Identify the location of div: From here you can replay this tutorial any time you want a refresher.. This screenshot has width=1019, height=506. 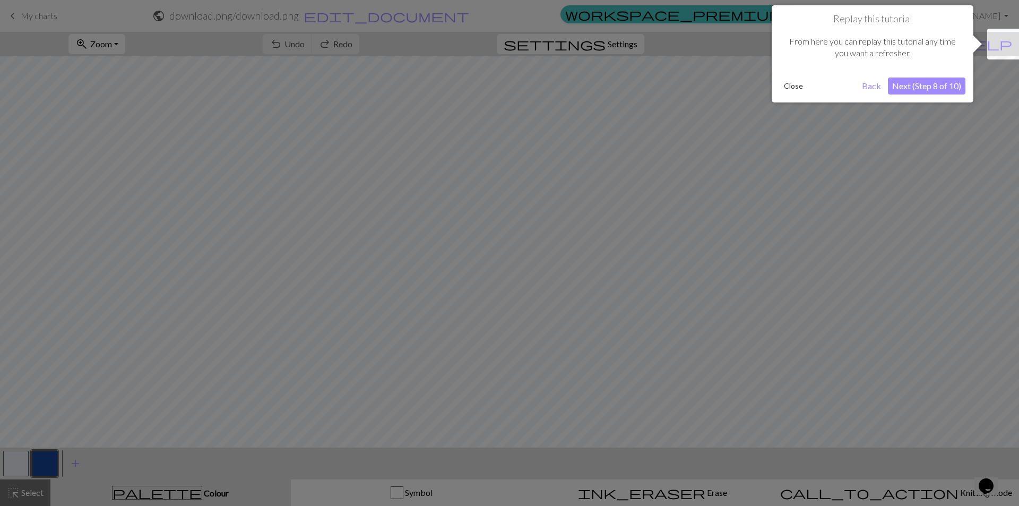
(872, 47).